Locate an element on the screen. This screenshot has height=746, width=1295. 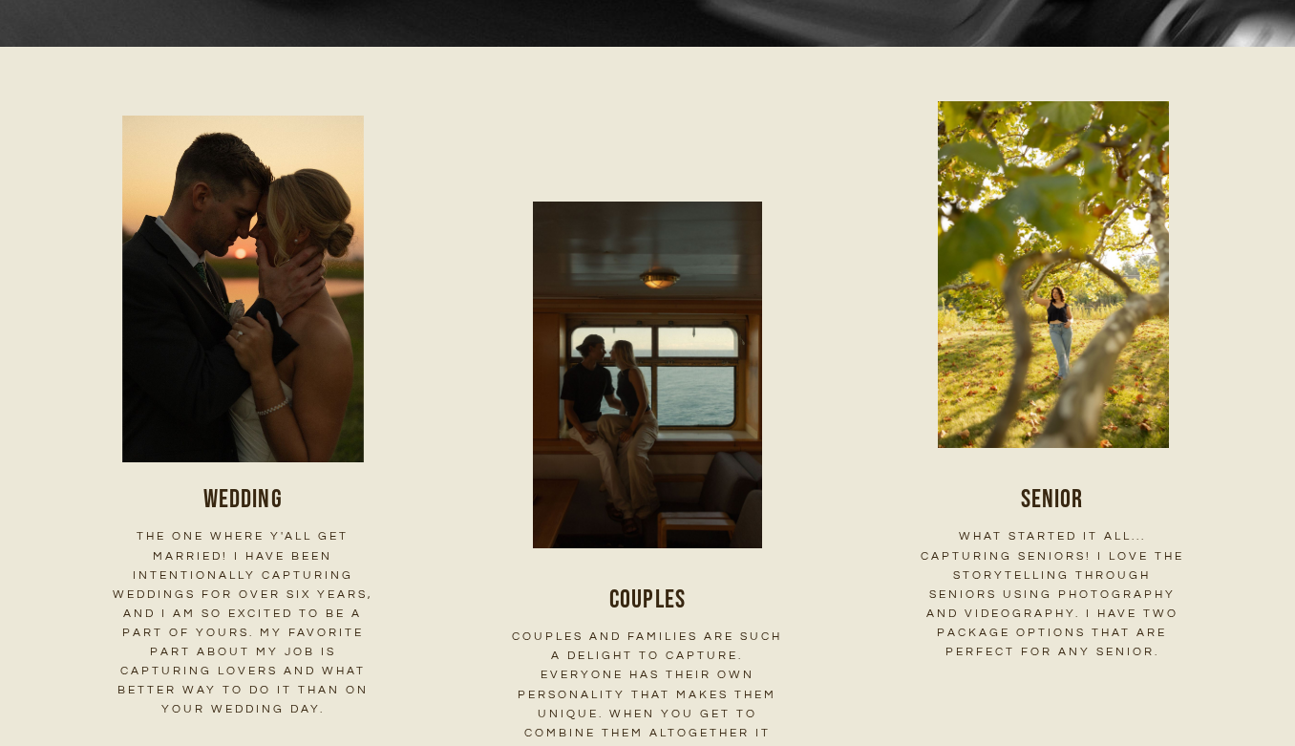
a: A romantic sunset photo of a couple embracing at a lakeside wedding ceremony in formal attire. We... is located at coordinates (244, 417).